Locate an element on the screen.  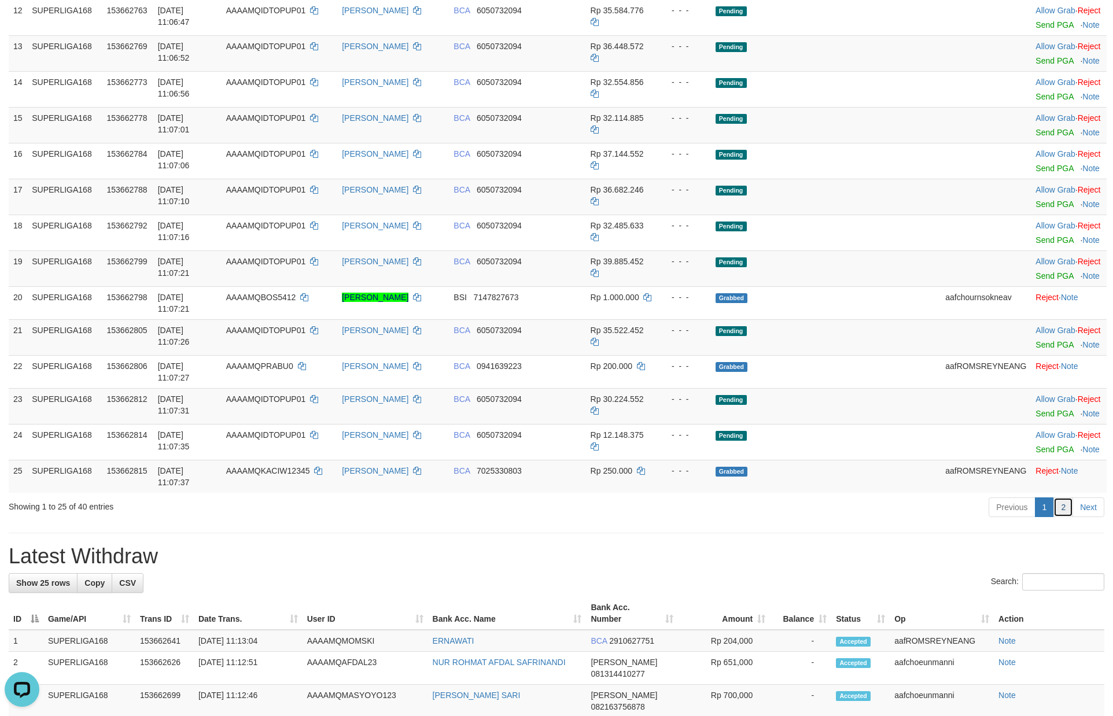
th: ID: activate to sort column descending is located at coordinates (26, 613).